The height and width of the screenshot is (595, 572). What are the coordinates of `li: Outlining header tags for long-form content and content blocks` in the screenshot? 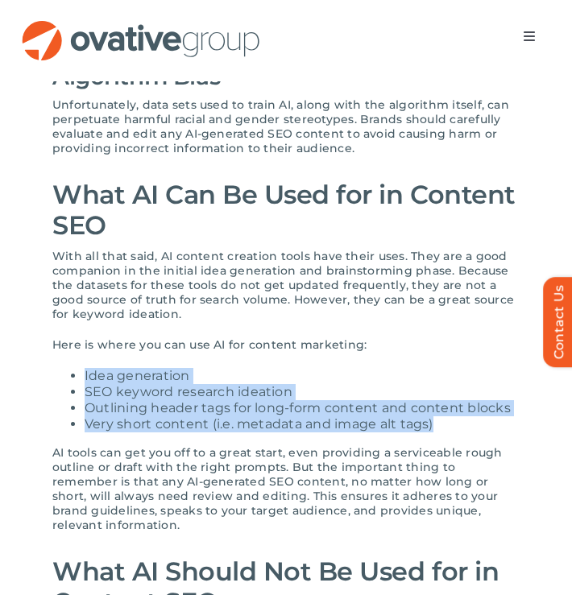 It's located at (302, 408).